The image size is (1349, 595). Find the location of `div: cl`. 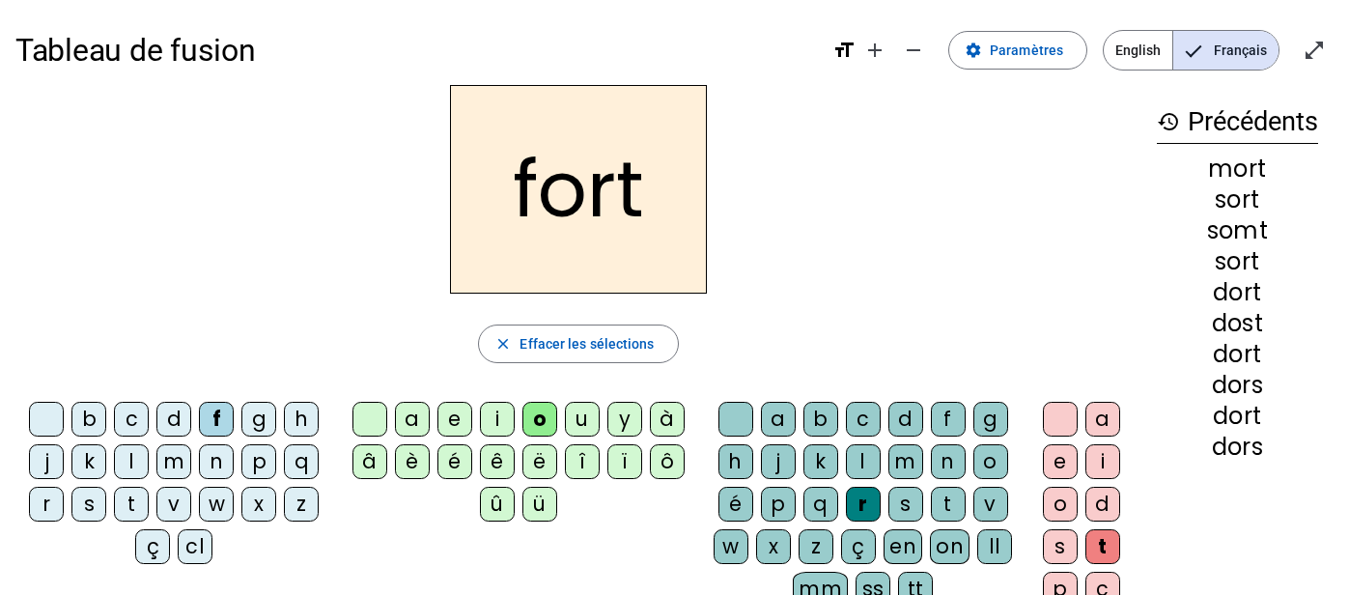

div: cl is located at coordinates (195, 546).